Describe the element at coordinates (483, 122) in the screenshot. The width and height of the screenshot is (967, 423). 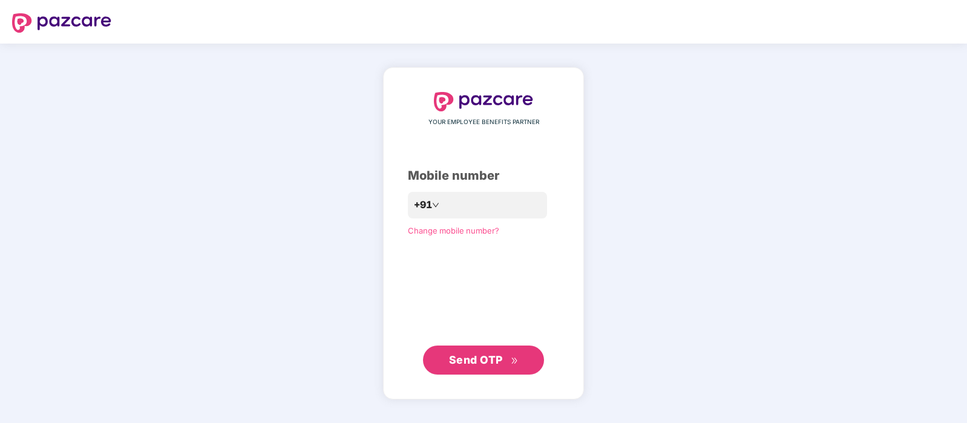
I see `span: YOUR EMPLOYEE BENEFITS PARTNER` at that location.